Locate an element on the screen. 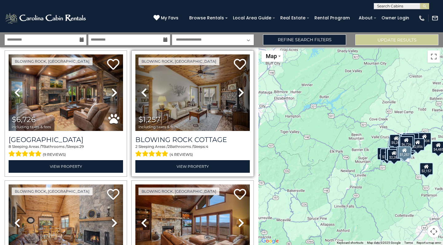 This screenshot has width=443, height=245. div: $1,885 is located at coordinates (413, 139).